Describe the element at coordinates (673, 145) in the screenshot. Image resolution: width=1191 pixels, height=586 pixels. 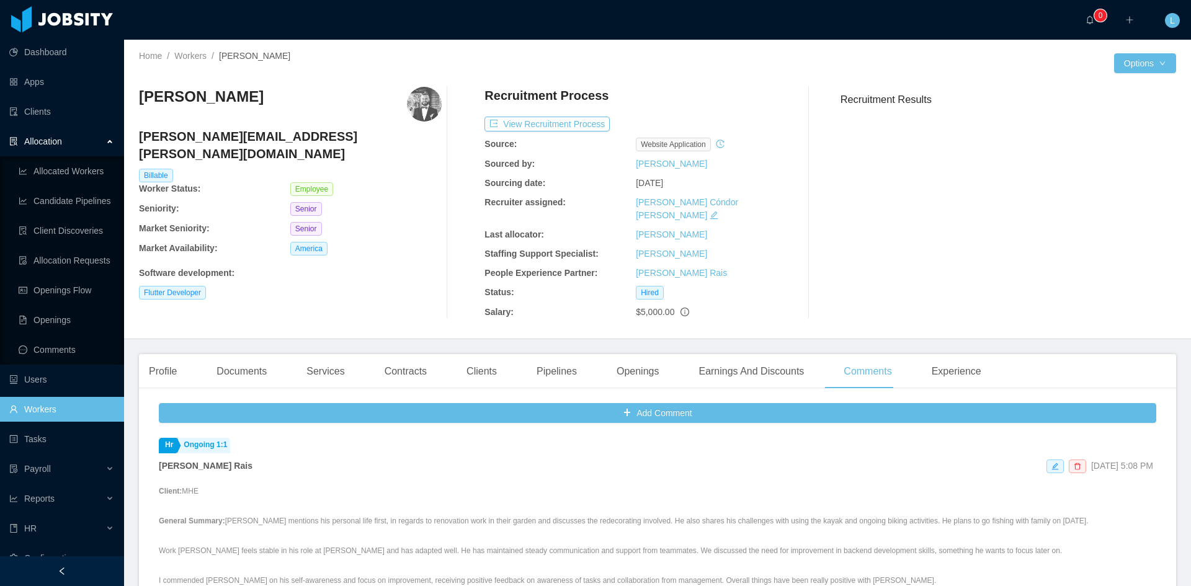
I see `span: website application` at that location.